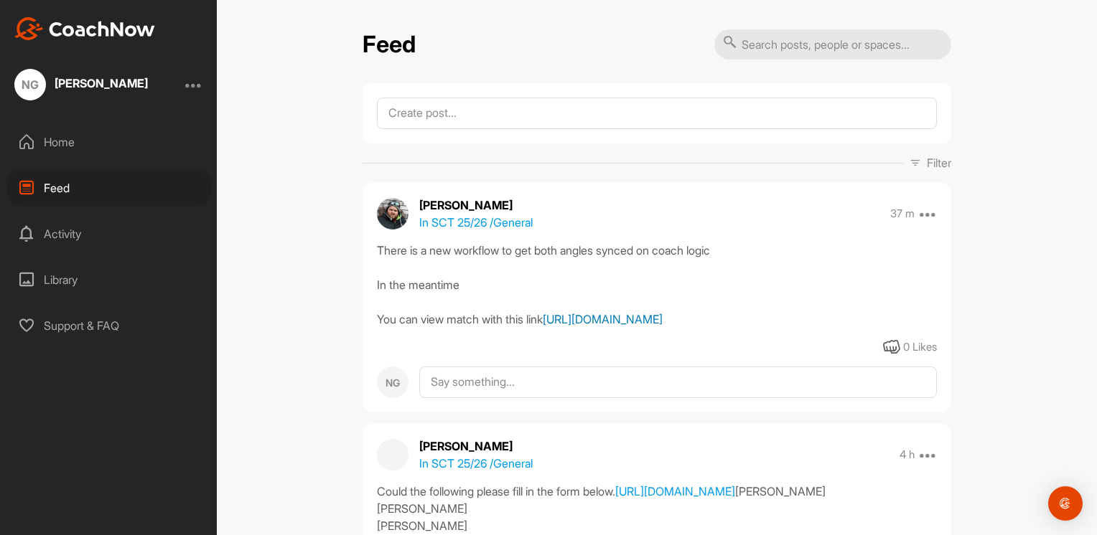  I want to click on p: 4 h, so click(906, 455).